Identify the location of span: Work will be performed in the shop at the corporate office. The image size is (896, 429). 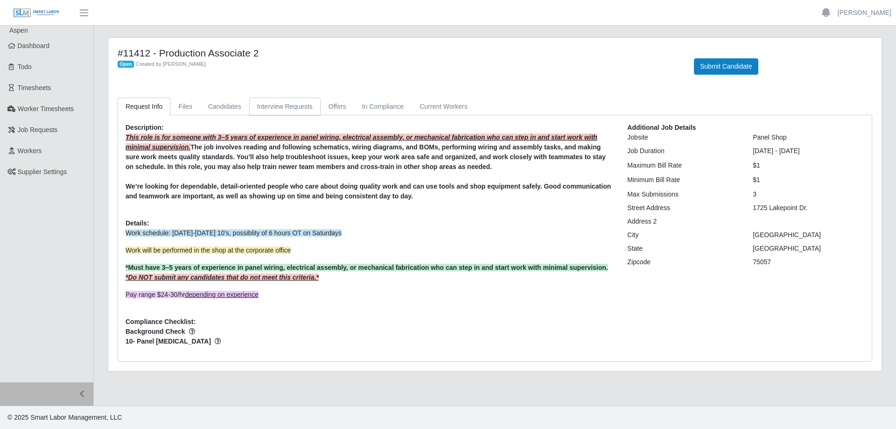
(208, 250).